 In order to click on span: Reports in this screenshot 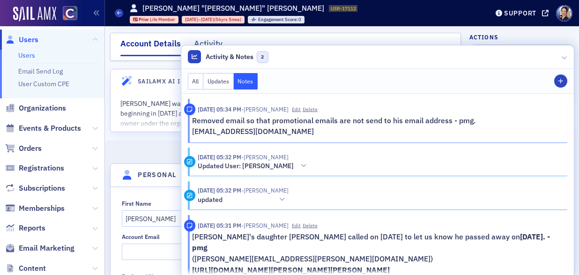, I will do `click(32, 228)`.